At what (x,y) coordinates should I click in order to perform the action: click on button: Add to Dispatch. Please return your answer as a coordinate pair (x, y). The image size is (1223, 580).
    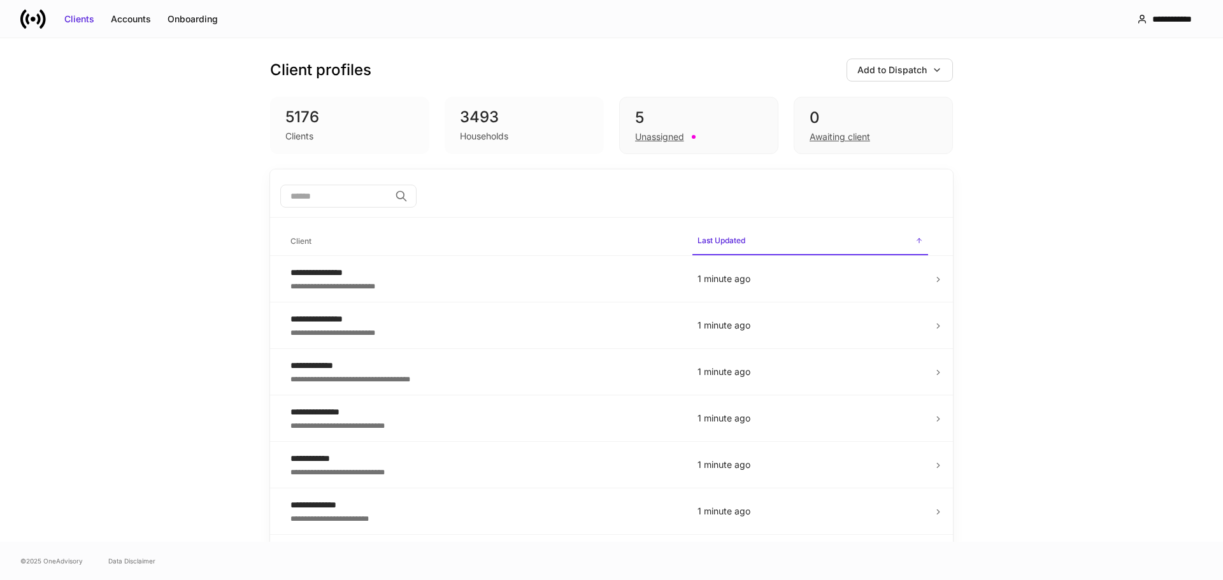
    Looking at the image, I should click on (900, 70).